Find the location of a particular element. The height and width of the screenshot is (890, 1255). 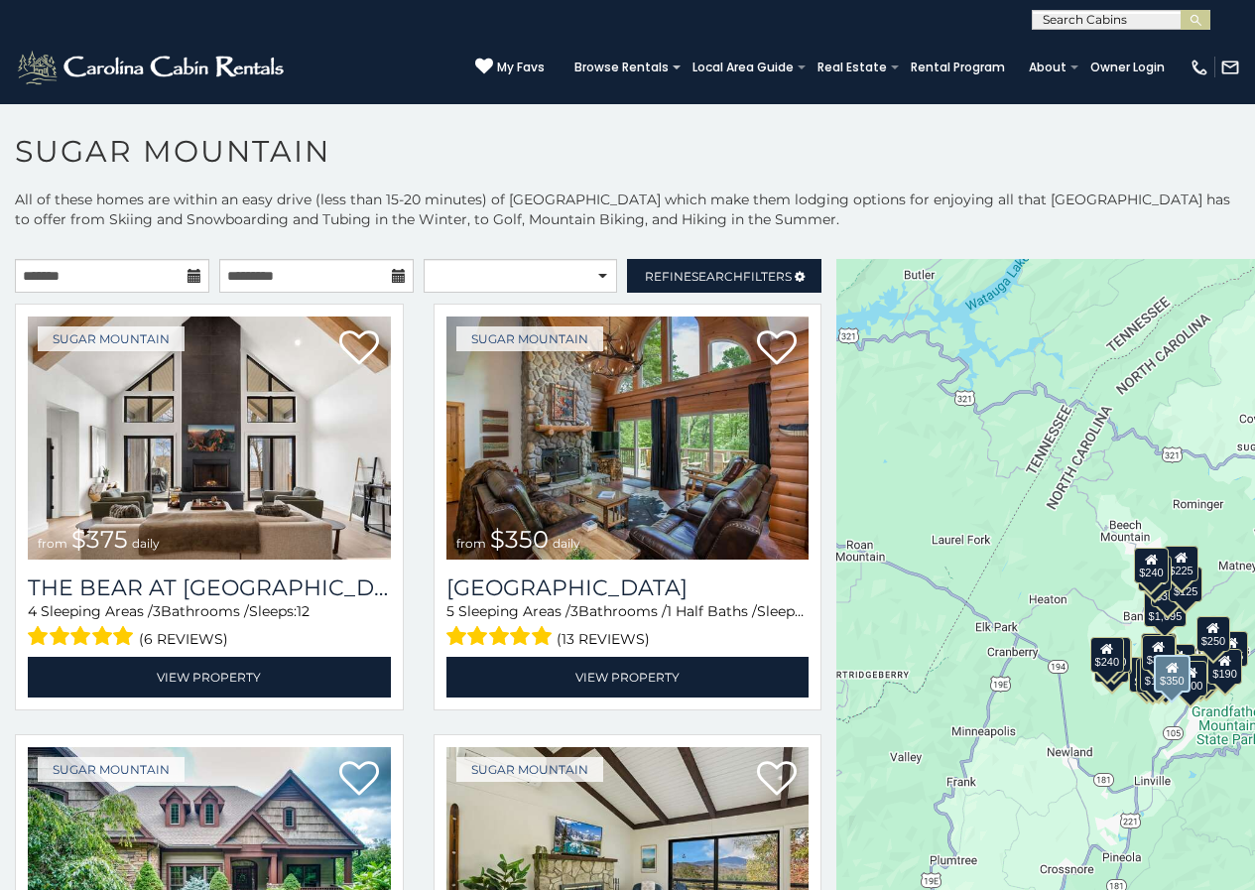

div: $300 is located at coordinates (1159, 653).